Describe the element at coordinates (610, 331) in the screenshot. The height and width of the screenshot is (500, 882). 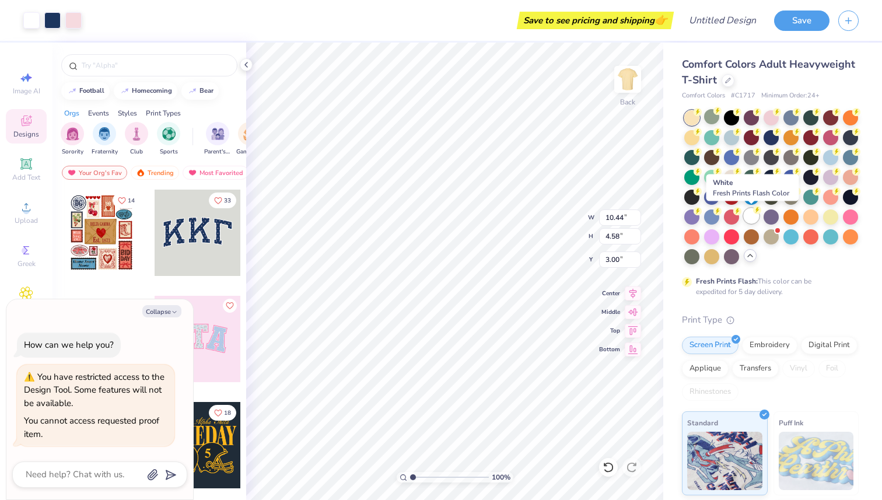
I see `span: Top` at that location.